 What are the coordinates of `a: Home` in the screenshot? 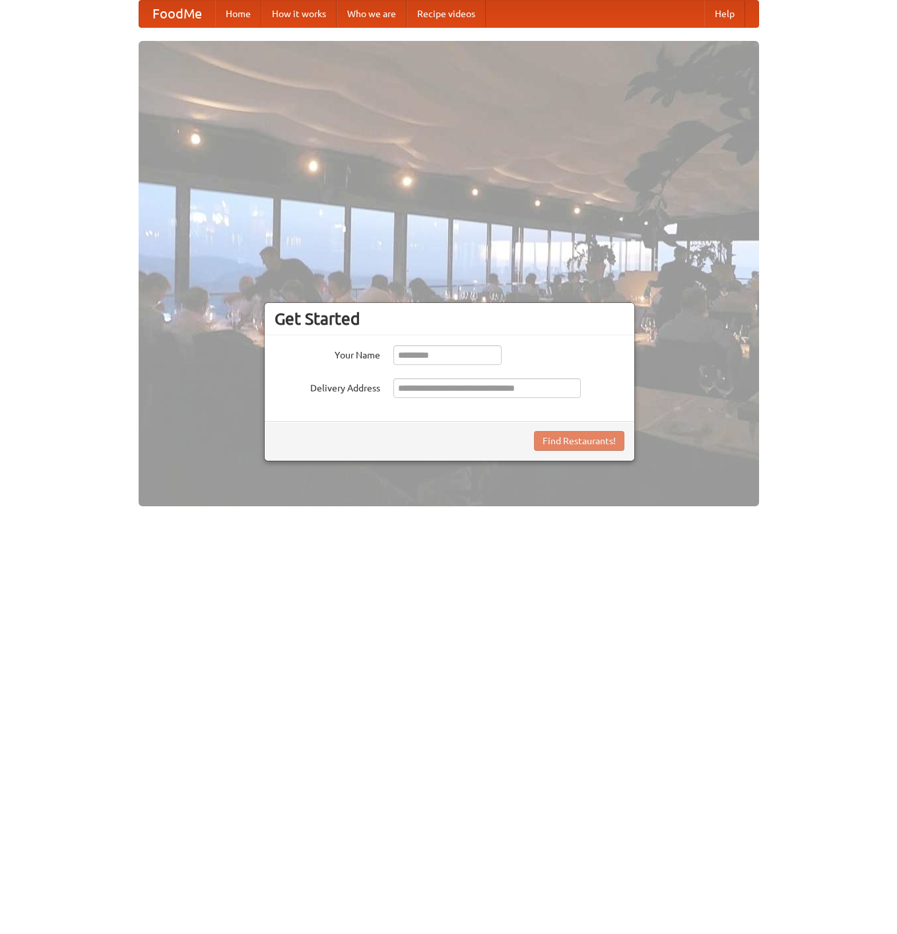 It's located at (238, 14).